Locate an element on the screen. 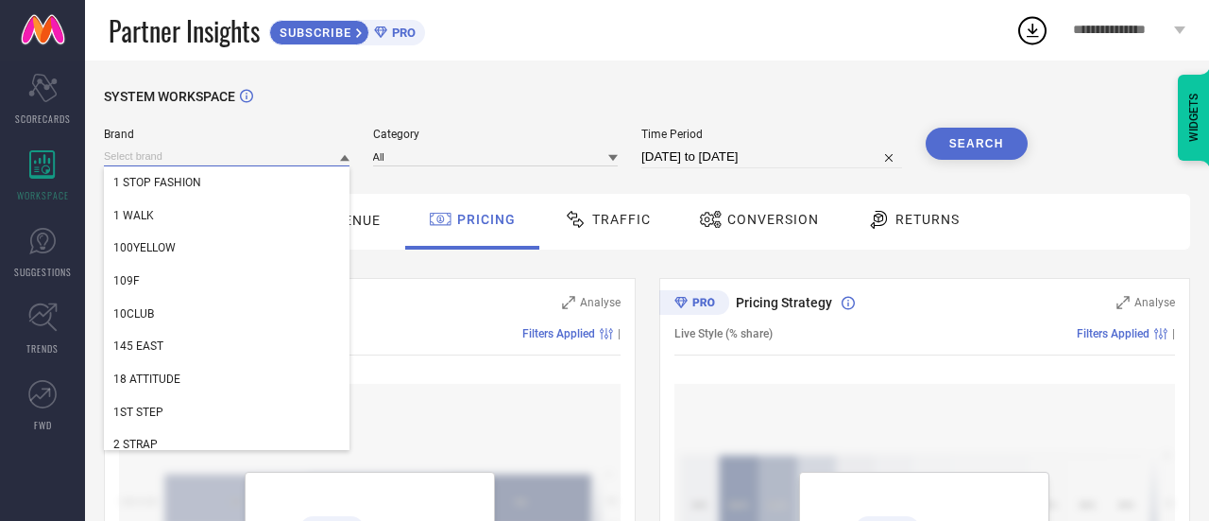 This screenshot has height=521, width=1209. span: WORKSPACE is located at coordinates (43, 195).